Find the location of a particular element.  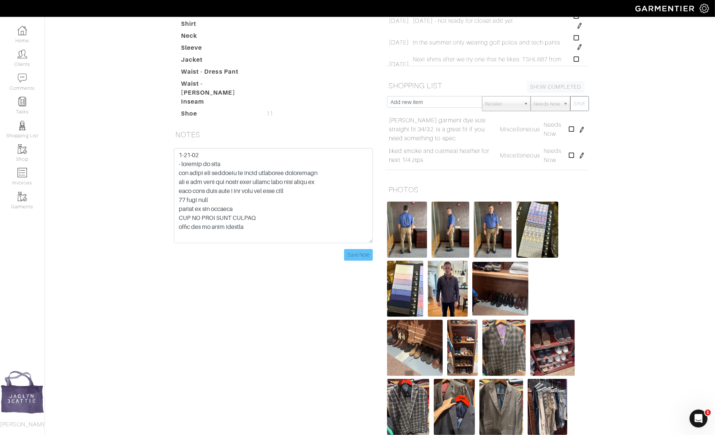

button: SAVE is located at coordinates (579, 104).